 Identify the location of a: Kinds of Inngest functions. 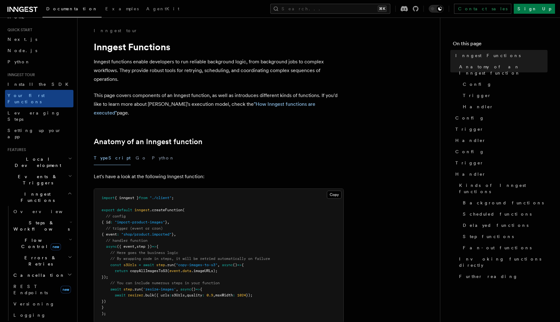
(501, 189).